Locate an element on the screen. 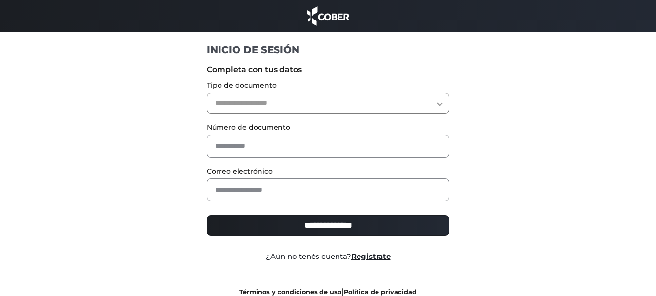 This screenshot has height=296, width=656. img: cober_marca.png is located at coordinates (328, 16).